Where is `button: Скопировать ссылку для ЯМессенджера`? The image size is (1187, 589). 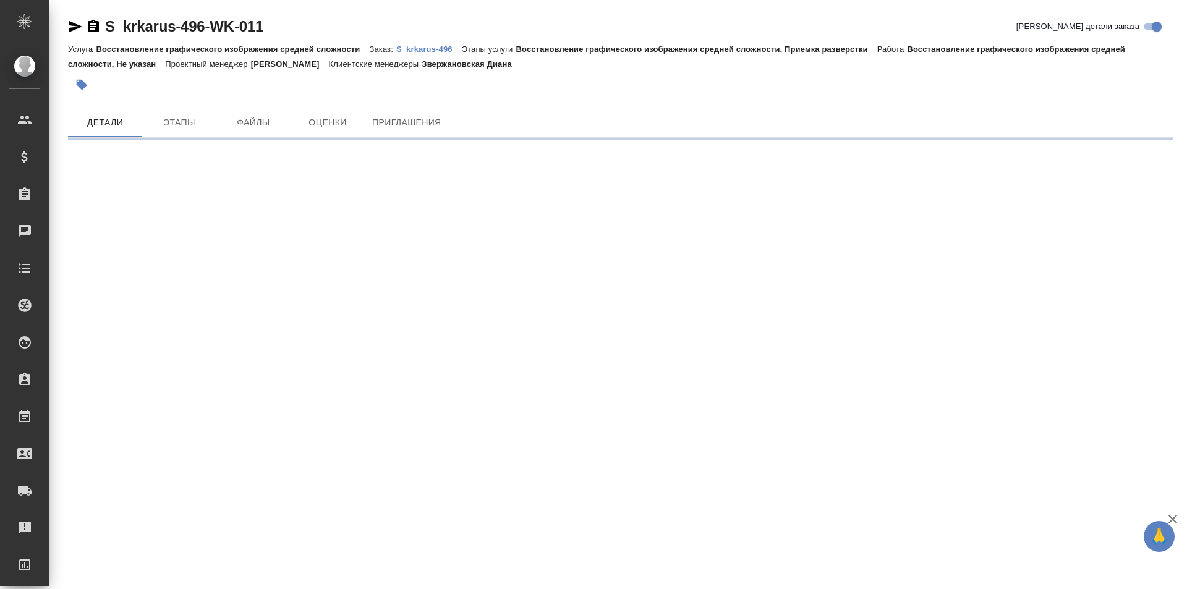
button: Скопировать ссылку для ЯМессенджера is located at coordinates (75, 27).